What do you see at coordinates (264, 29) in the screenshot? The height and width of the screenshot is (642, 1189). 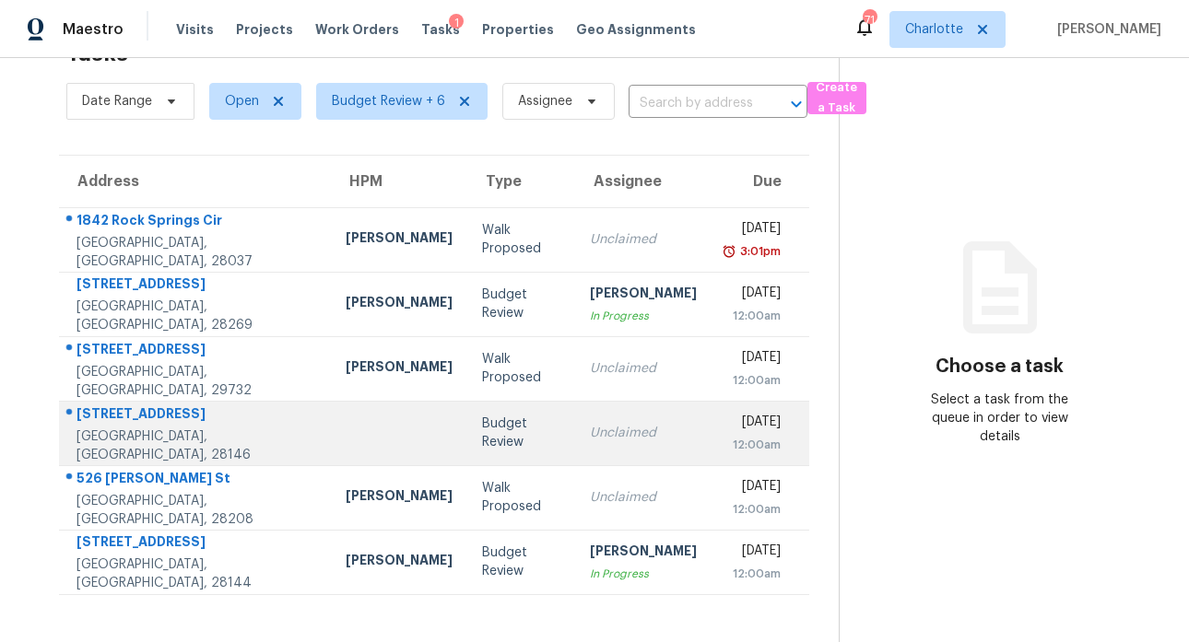 I see `span: Projects` at bounding box center [264, 29].